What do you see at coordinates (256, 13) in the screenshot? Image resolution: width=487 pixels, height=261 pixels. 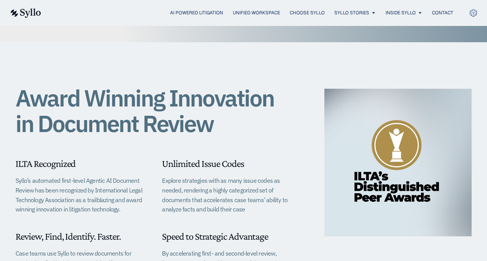 I see `span: Unified Workspace` at bounding box center [256, 13].